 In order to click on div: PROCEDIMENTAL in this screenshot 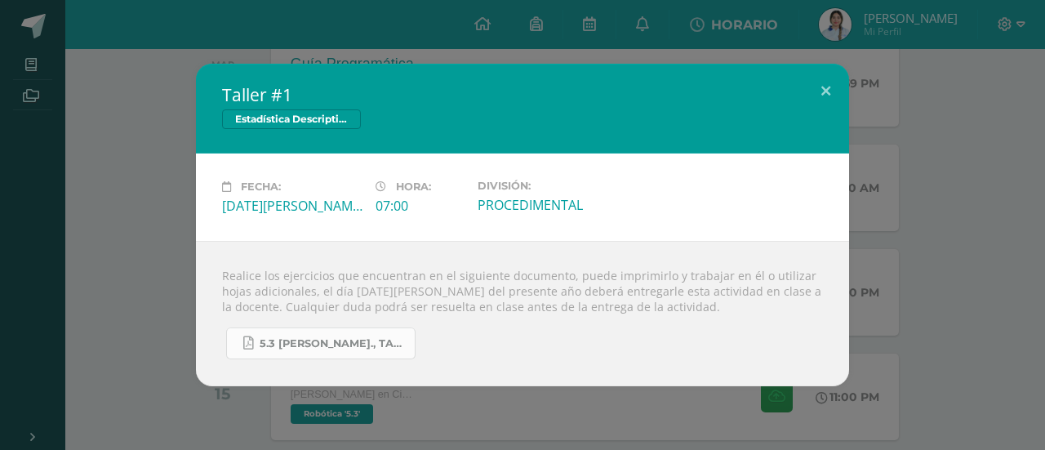, I will do `click(548, 205)`.